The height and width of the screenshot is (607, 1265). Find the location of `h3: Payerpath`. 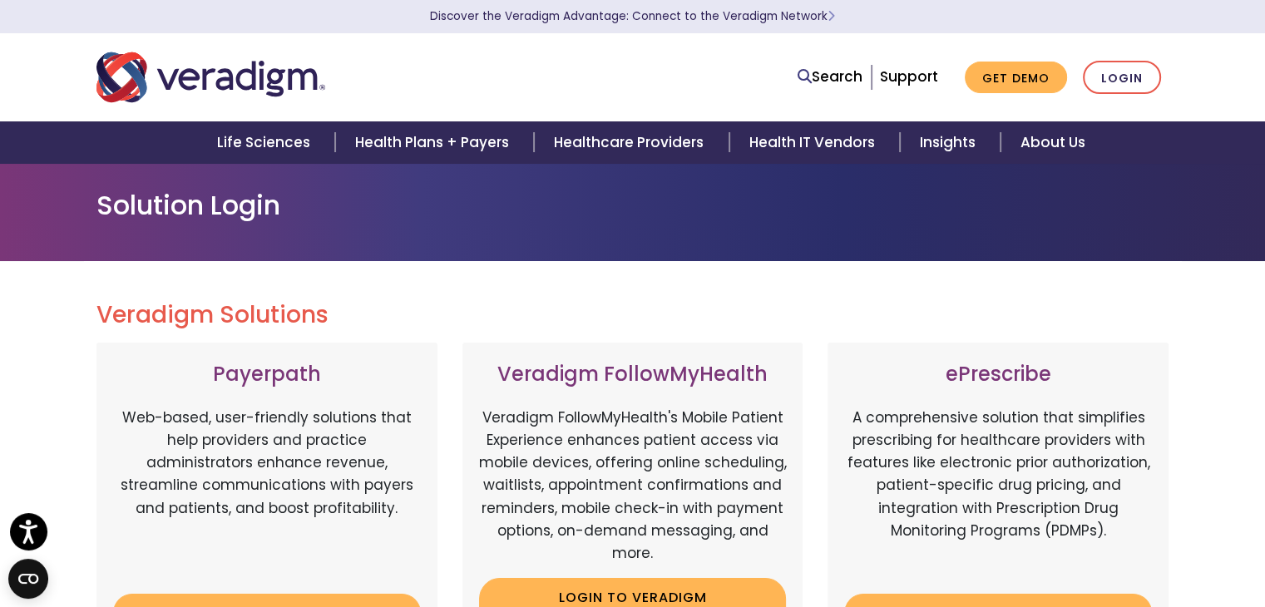

h3: Payerpath is located at coordinates (267, 374).